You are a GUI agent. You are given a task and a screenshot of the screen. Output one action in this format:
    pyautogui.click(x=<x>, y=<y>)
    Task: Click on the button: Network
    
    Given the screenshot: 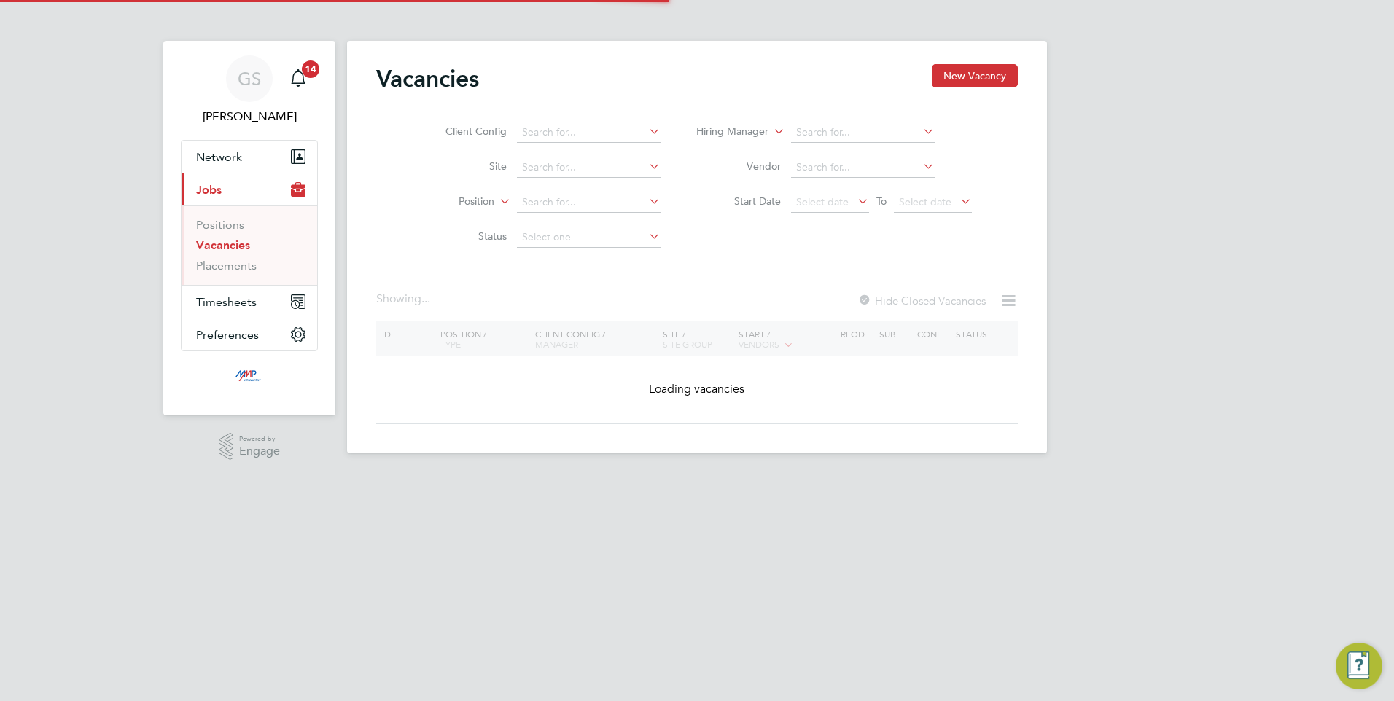 What is the action you would take?
    pyautogui.click(x=249, y=157)
    